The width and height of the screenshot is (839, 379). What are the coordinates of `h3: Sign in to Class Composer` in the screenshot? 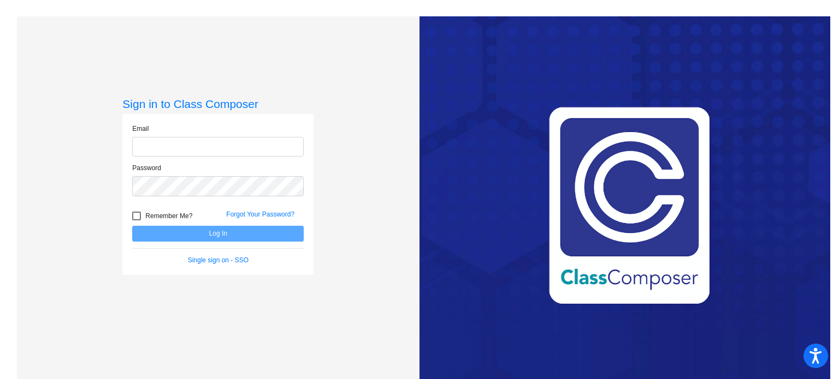 It's located at (218, 104).